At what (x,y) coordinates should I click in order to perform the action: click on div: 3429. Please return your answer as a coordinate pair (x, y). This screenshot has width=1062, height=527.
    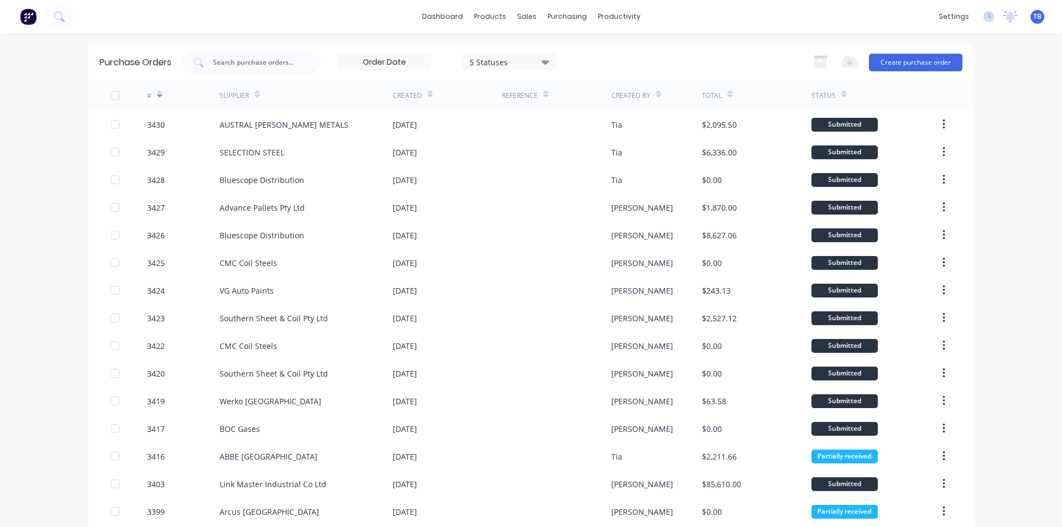
    Looking at the image, I should click on (156, 152).